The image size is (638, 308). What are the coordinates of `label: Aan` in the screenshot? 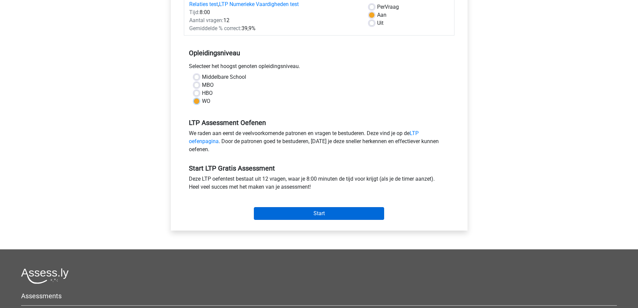 It's located at (382, 15).